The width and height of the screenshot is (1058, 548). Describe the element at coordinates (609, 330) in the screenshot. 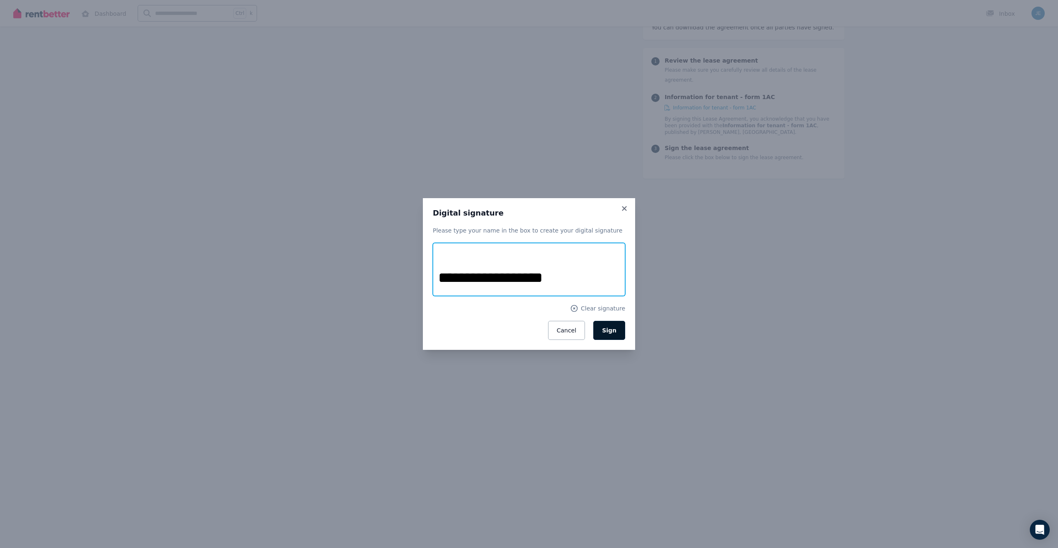

I see `button: Sign` at that location.